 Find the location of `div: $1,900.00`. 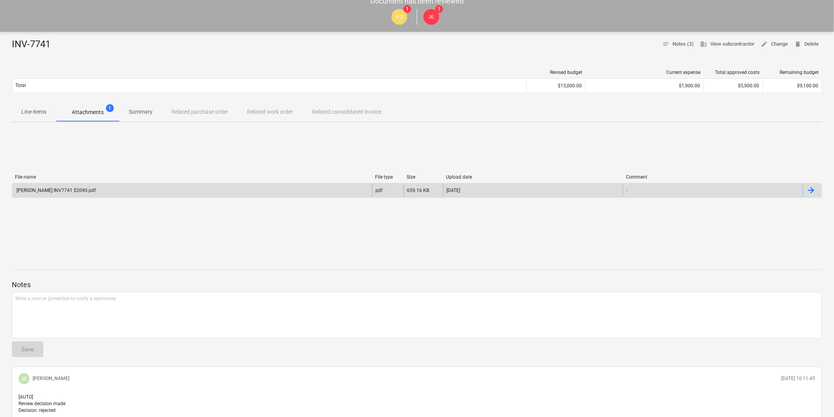

div: $1,900.00 is located at coordinates (644, 86).